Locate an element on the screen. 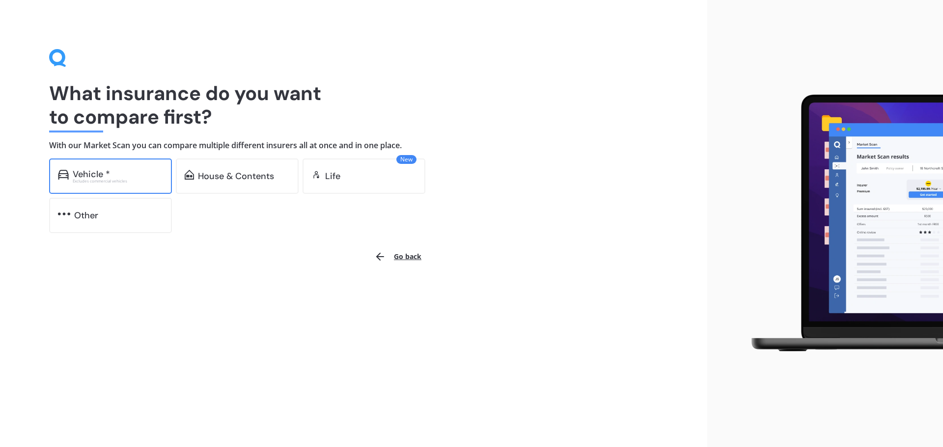 The image size is (943, 447). div: Life is located at coordinates (332, 176).